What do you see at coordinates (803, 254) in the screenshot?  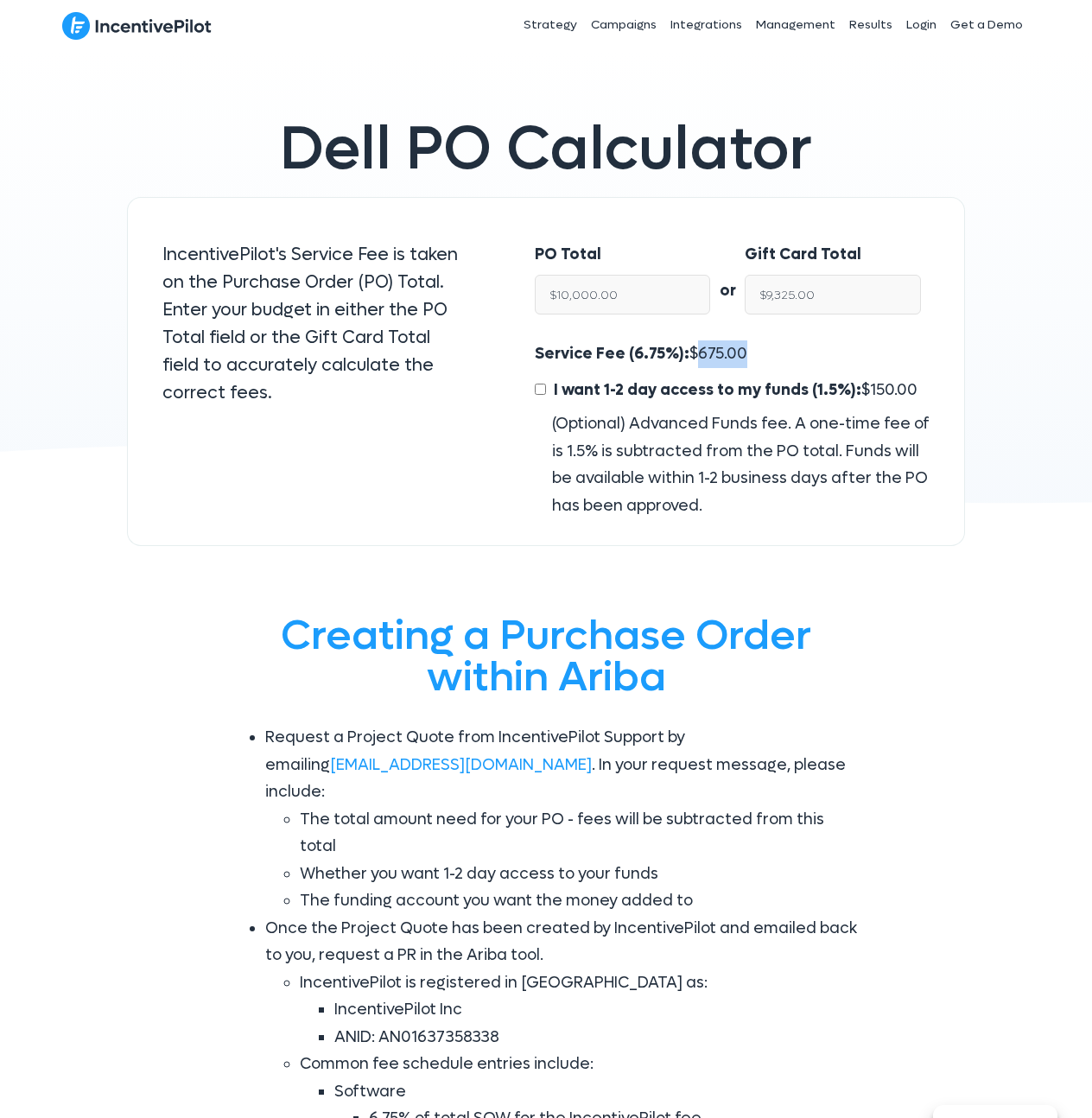 I see `label: Gift Card Total` at bounding box center [803, 254].